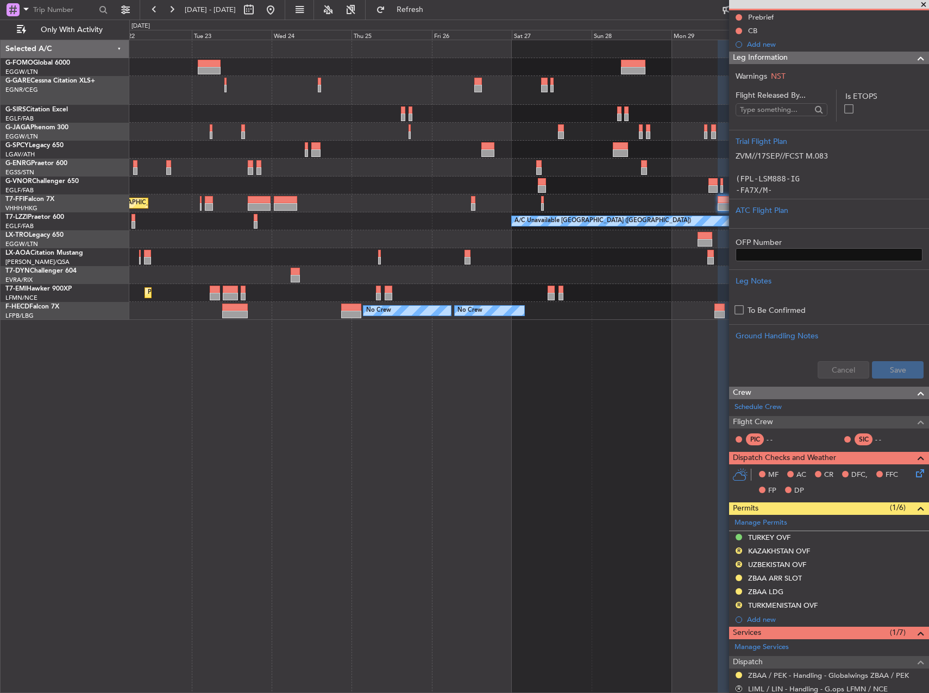  I want to click on div: ATC Flight Plan, so click(829, 210).